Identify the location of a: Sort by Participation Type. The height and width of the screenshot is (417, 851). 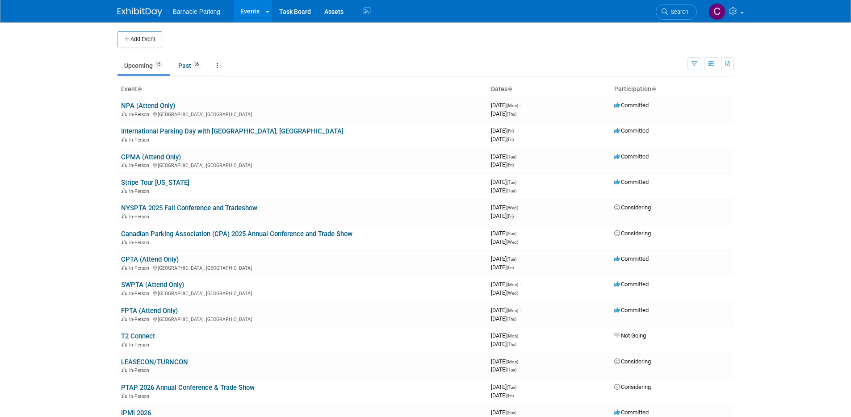
(653, 89).